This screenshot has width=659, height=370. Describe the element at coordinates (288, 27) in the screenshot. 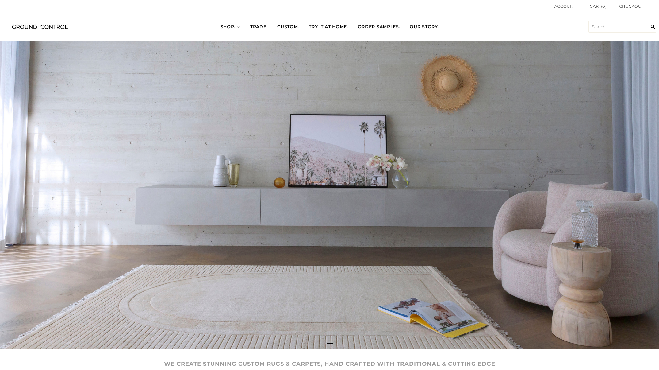

I see `span: CUSTOM.` at that location.